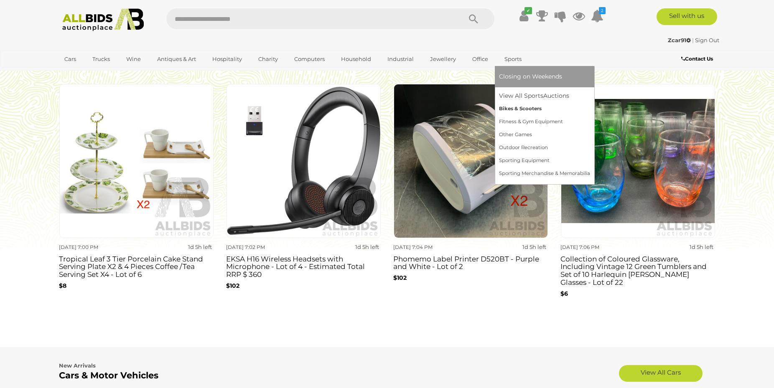  Describe the element at coordinates (513, 59) in the screenshot. I see `a: Sports` at that location.